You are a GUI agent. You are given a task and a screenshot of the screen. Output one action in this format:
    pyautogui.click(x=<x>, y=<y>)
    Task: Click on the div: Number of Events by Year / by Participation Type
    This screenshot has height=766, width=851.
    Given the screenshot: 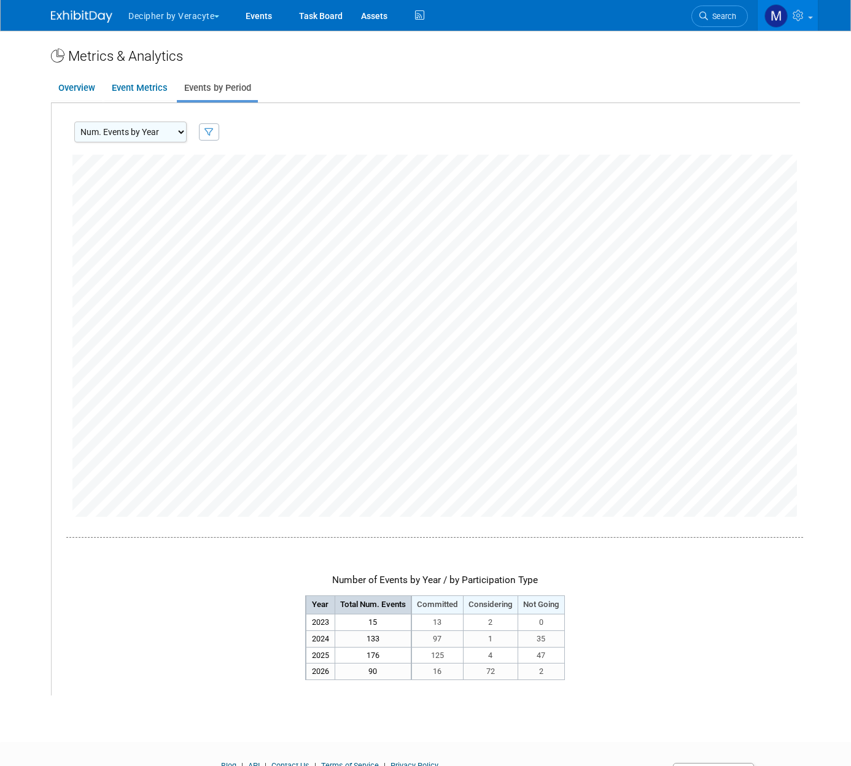 What is the action you would take?
    pyautogui.click(x=435, y=565)
    